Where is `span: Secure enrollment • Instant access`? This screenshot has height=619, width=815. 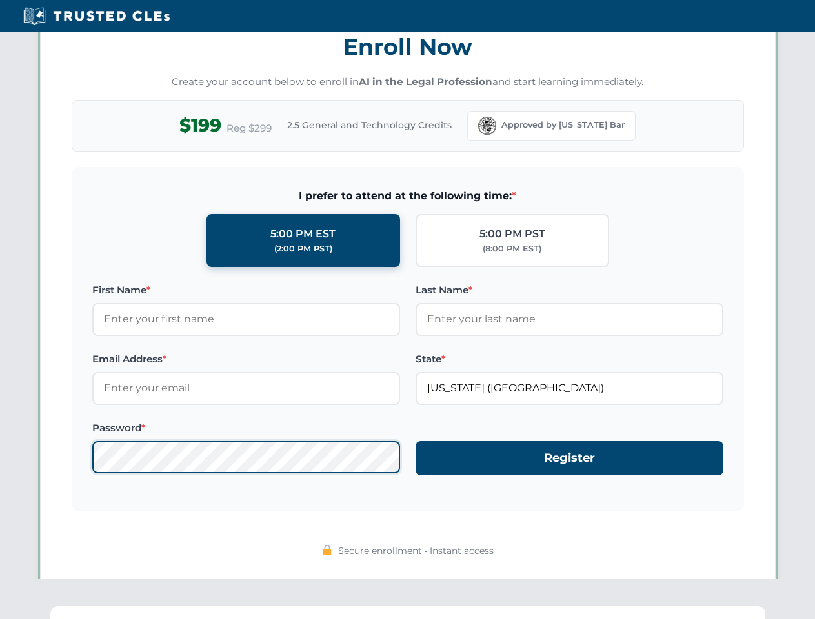 span: Secure enrollment • Instant access is located at coordinates (416, 551).